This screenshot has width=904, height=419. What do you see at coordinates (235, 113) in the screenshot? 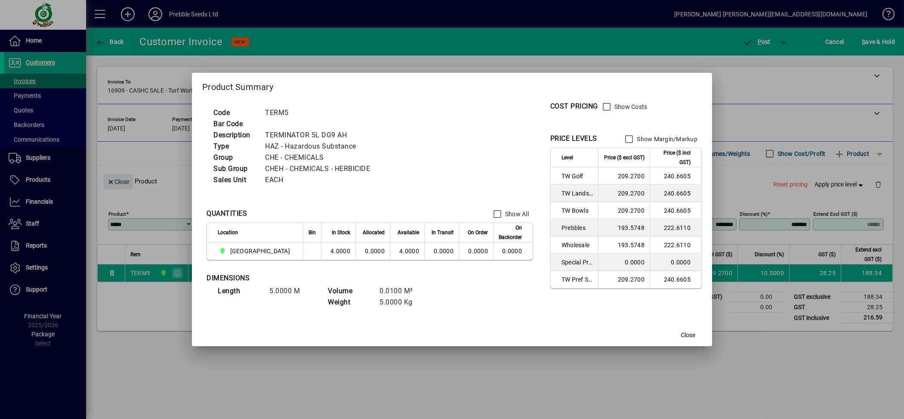
I see `td: Code` at bounding box center [235, 113].